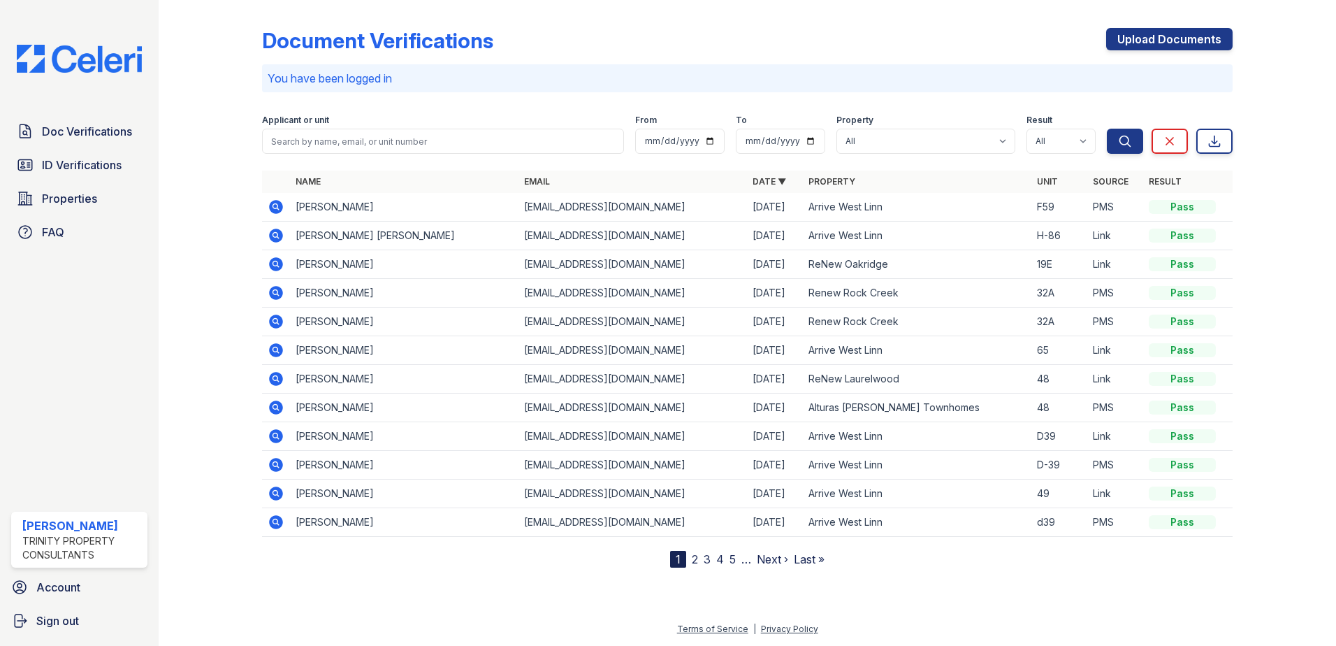 The height and width of the screenshot is (646, 1336). I want to click on a: Source, so click(1110, 181).